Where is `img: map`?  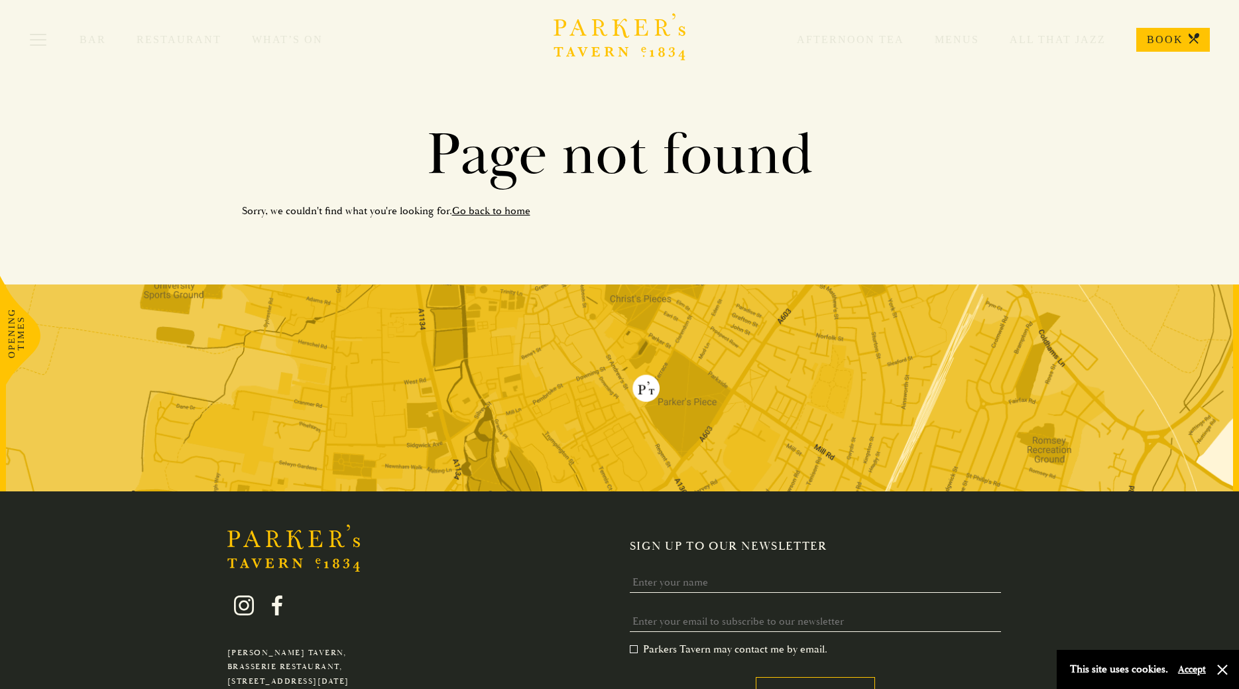
img: map is located at coordinates (619, 388).